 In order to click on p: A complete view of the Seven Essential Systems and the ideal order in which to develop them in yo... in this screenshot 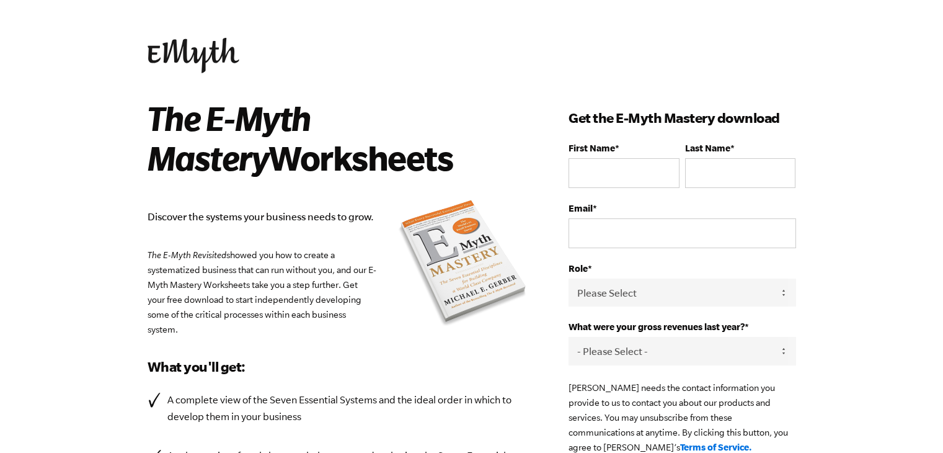, I will do `click(350, 408)`.